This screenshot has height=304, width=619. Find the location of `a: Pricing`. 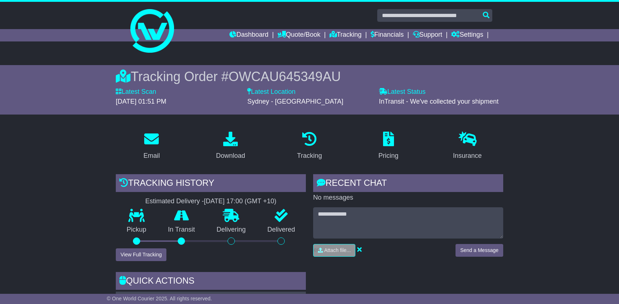

a: Pricing is located at coordinates (388, 146).